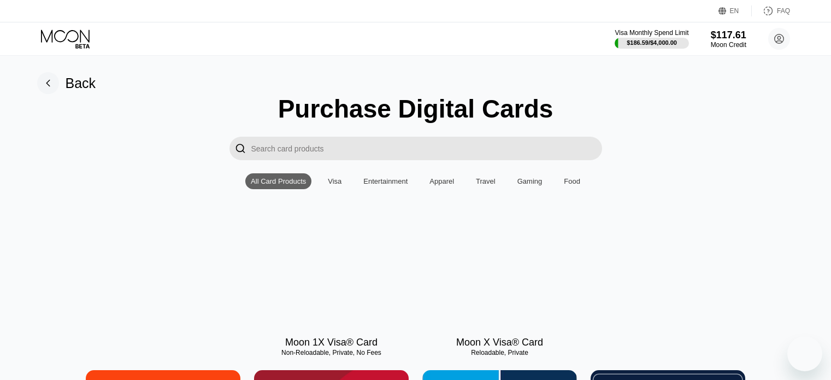 Image resolution: width=831 pixels, height=380 pixels. Describe the element at coordinates (441, 181) in the screenshot. I see `div: Apparel` at that location.